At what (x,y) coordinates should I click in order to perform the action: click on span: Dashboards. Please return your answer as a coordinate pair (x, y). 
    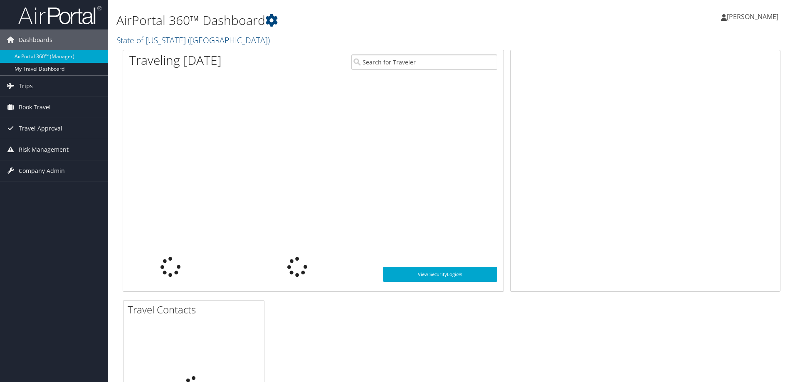
    Looking at the image, I should click on (35, 40).